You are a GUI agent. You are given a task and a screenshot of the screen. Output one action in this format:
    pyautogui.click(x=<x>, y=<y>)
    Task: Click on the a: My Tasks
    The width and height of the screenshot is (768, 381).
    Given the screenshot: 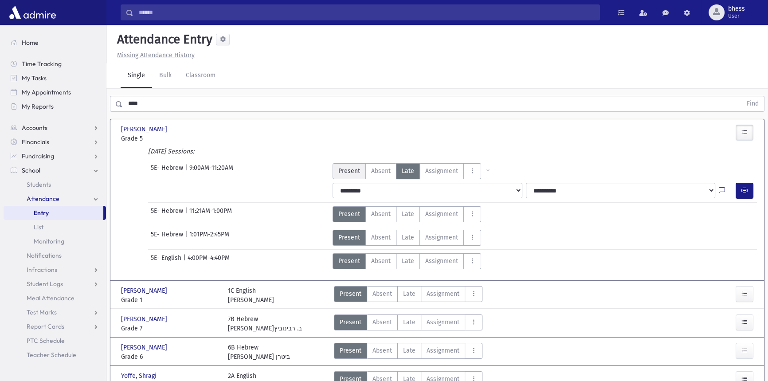 What is the action you would take?
    pyautogui.click(x=55, y=78)
    